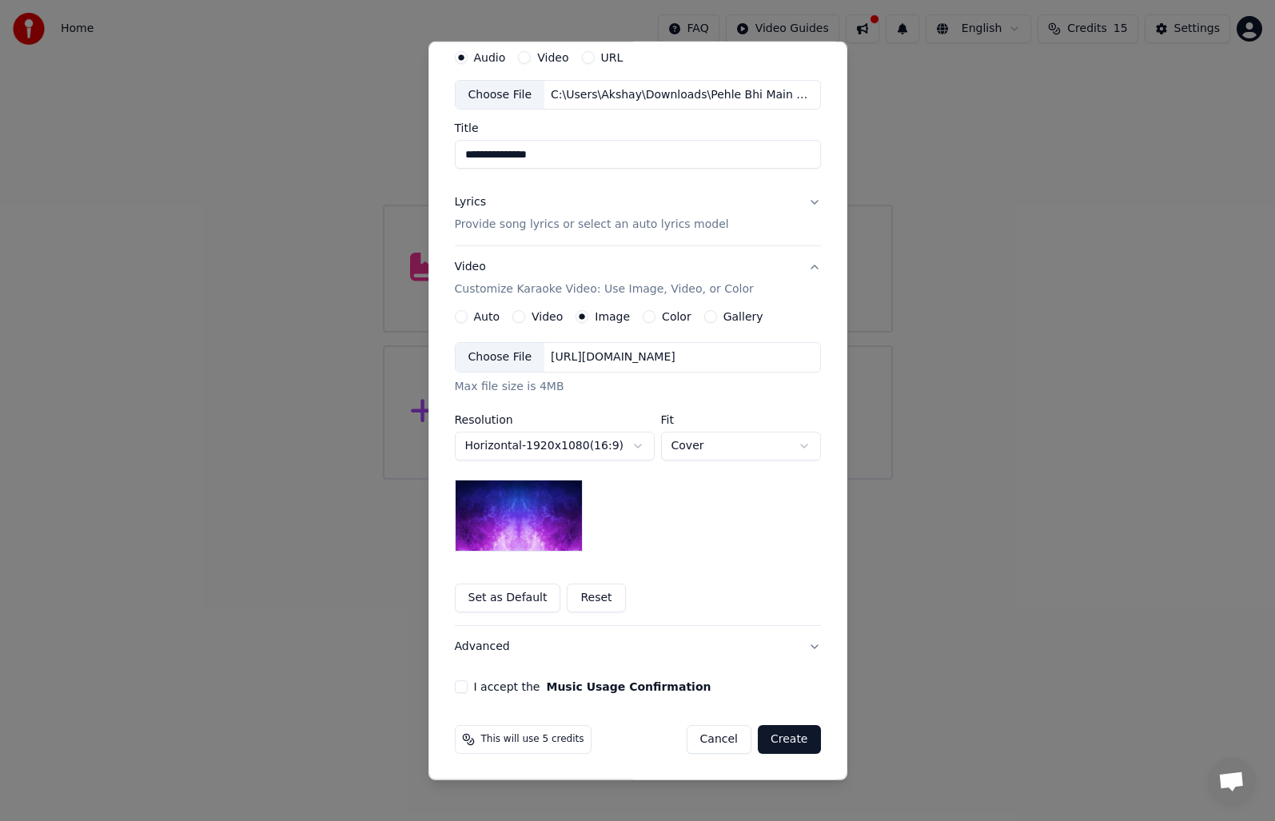 This screenshot has width=1275, height=821. What do you see at coordinates (508, 598) in the screenshot?
I see `button: Set as Default` at bounding box center [508, 598].